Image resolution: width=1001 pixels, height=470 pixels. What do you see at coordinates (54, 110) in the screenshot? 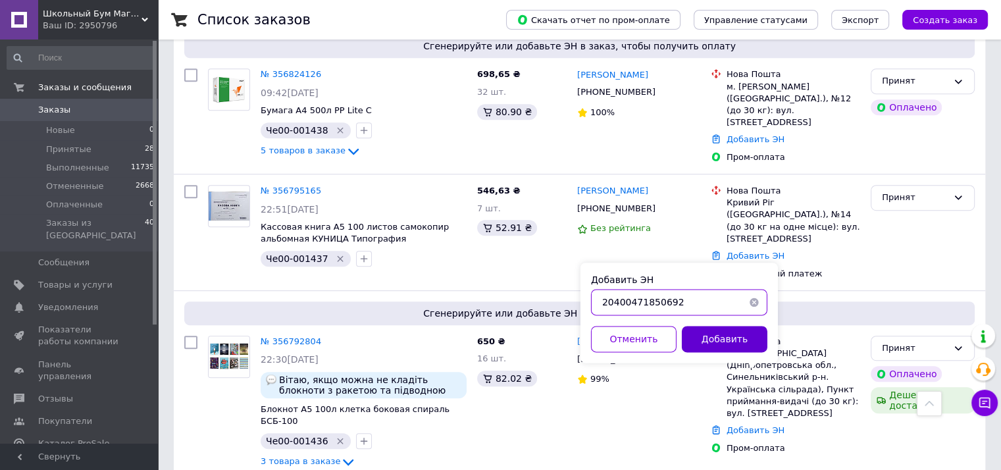
I see `span: Заказы` at bounding box center [54, 110].